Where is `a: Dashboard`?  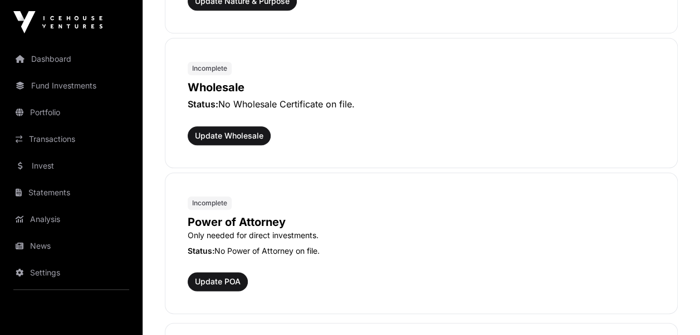 a: Dashboard is located at coordinates (71, 59).